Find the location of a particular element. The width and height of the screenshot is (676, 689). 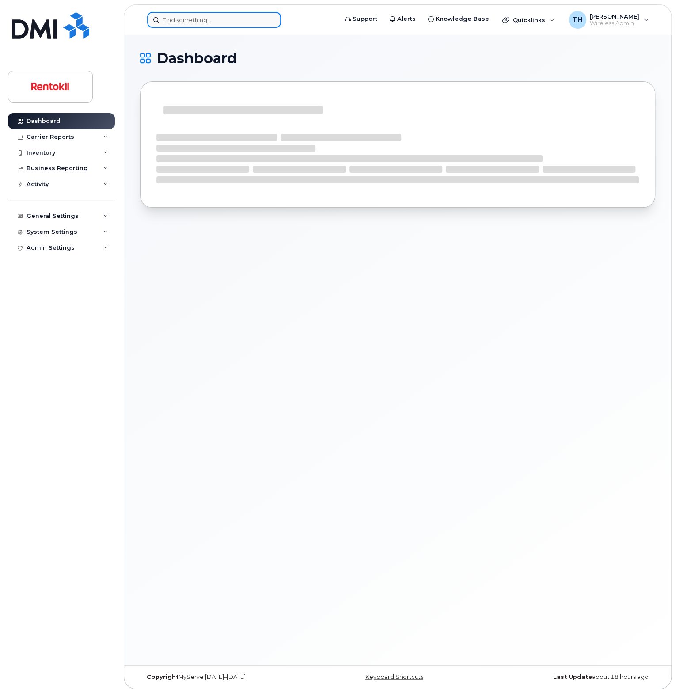

div: about 18 hours ago is located at coordinates (569, 677).